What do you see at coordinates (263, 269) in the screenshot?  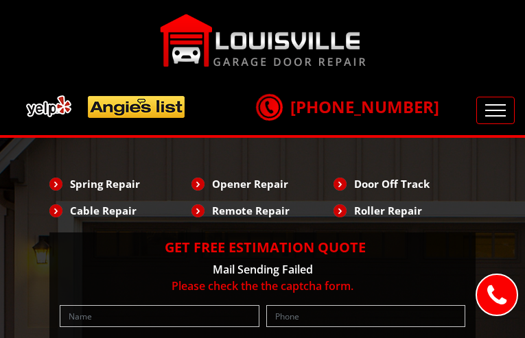 I see `span: Mail Sending Failed` at bounding box center [263, 269].